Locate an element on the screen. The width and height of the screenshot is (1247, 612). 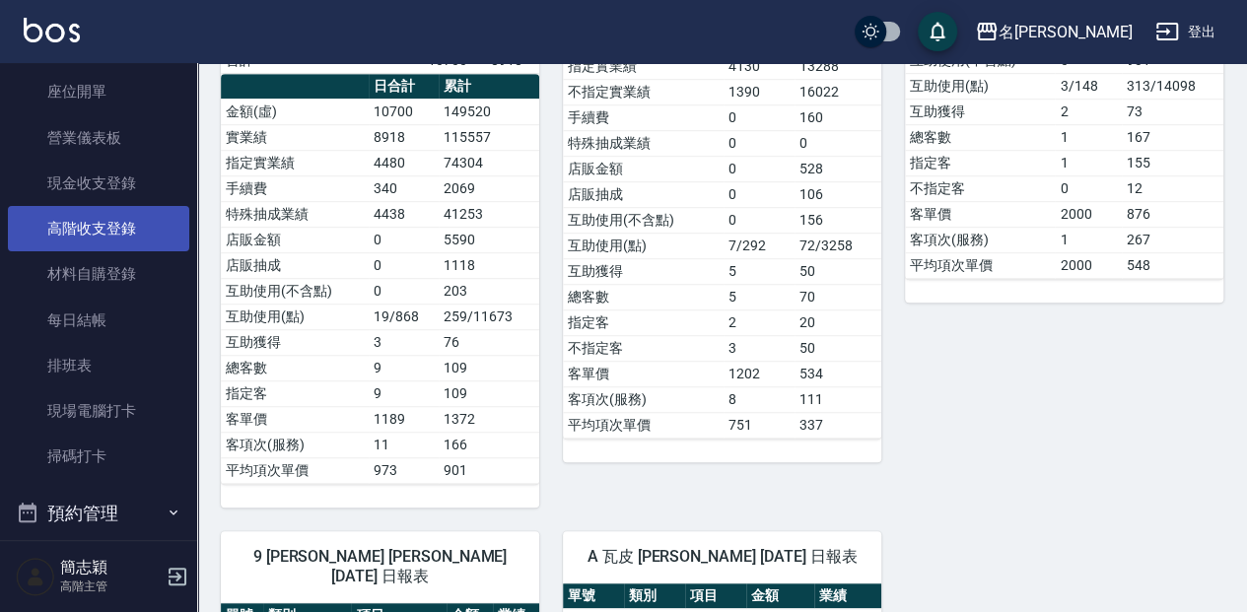
td: 106 is located at coordinates (838, 194).